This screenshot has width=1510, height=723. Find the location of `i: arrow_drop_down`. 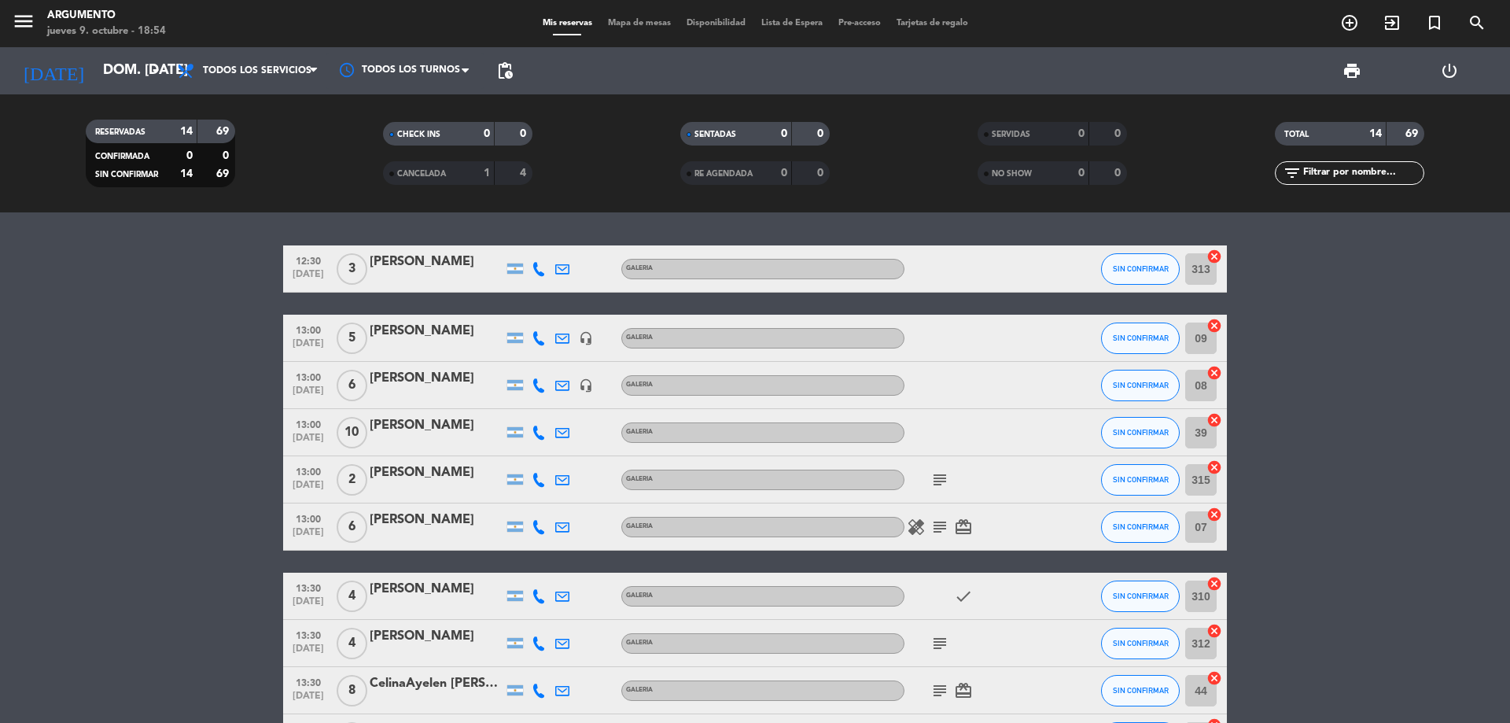

i: arrow_drop_down is located at coordinates (156, 71).